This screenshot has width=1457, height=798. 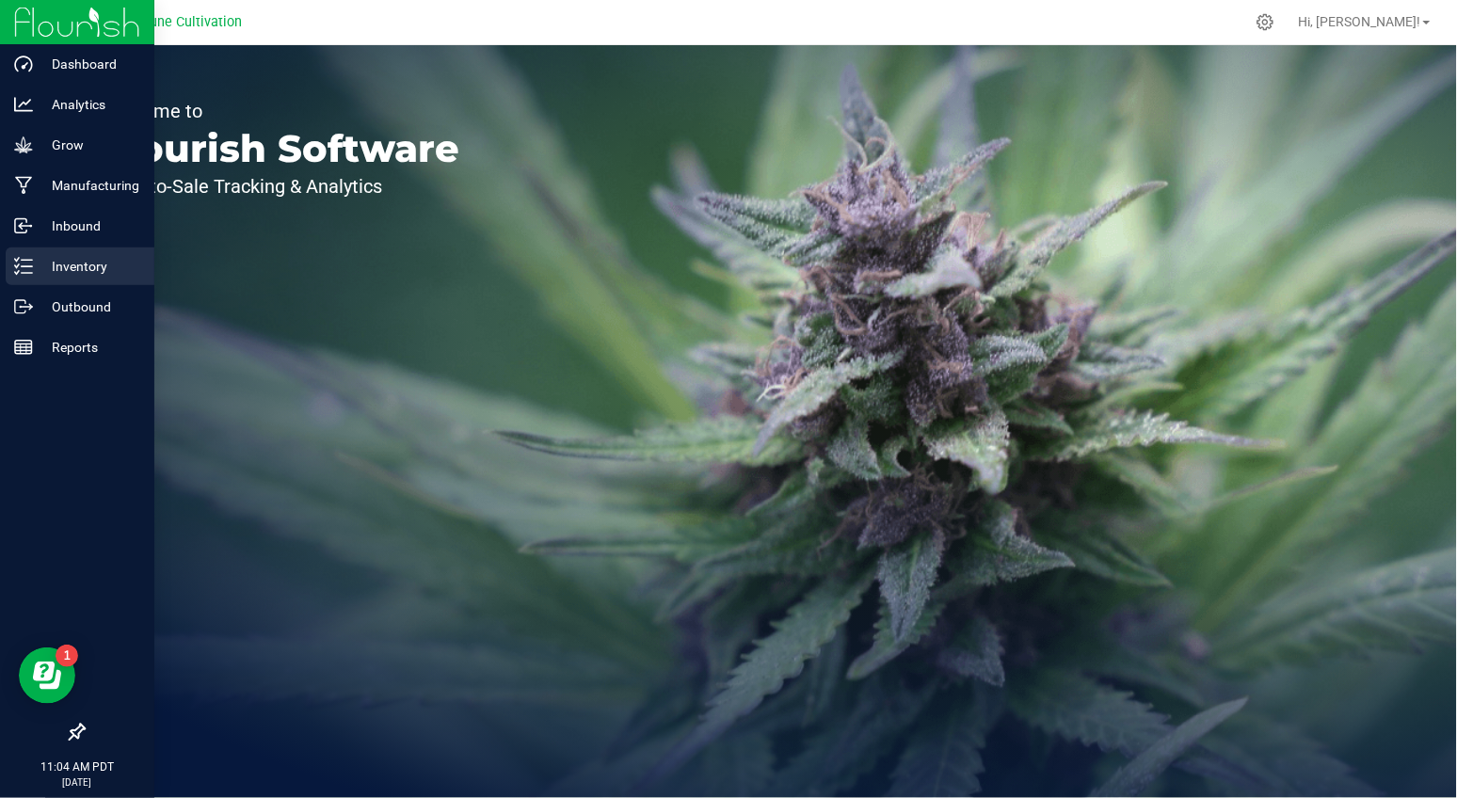 What do you see at coordinates (89, 64) in the screenshot?
I see `p: Dashboard` at bounding box center [89, 64].